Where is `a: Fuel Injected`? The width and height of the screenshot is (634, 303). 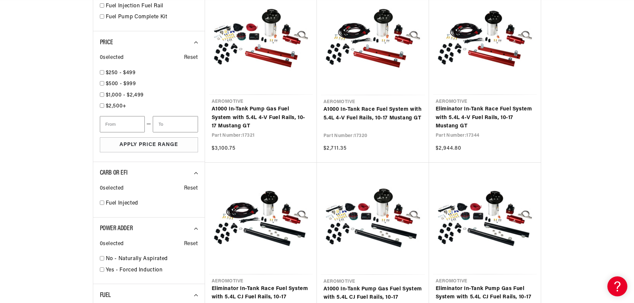 a: Fuel Injected is located at coordinates (152, 204).